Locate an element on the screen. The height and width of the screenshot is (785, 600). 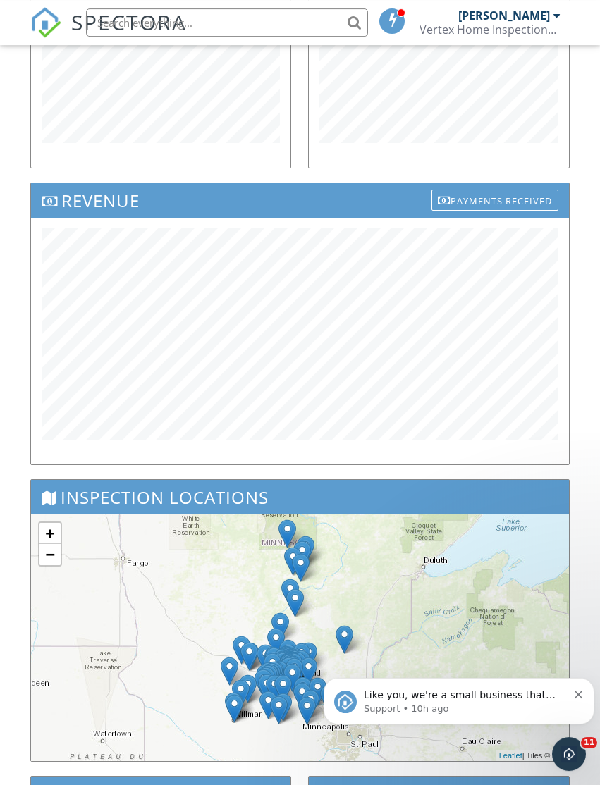
a: Payments Received is located at coordinates (495, 198).